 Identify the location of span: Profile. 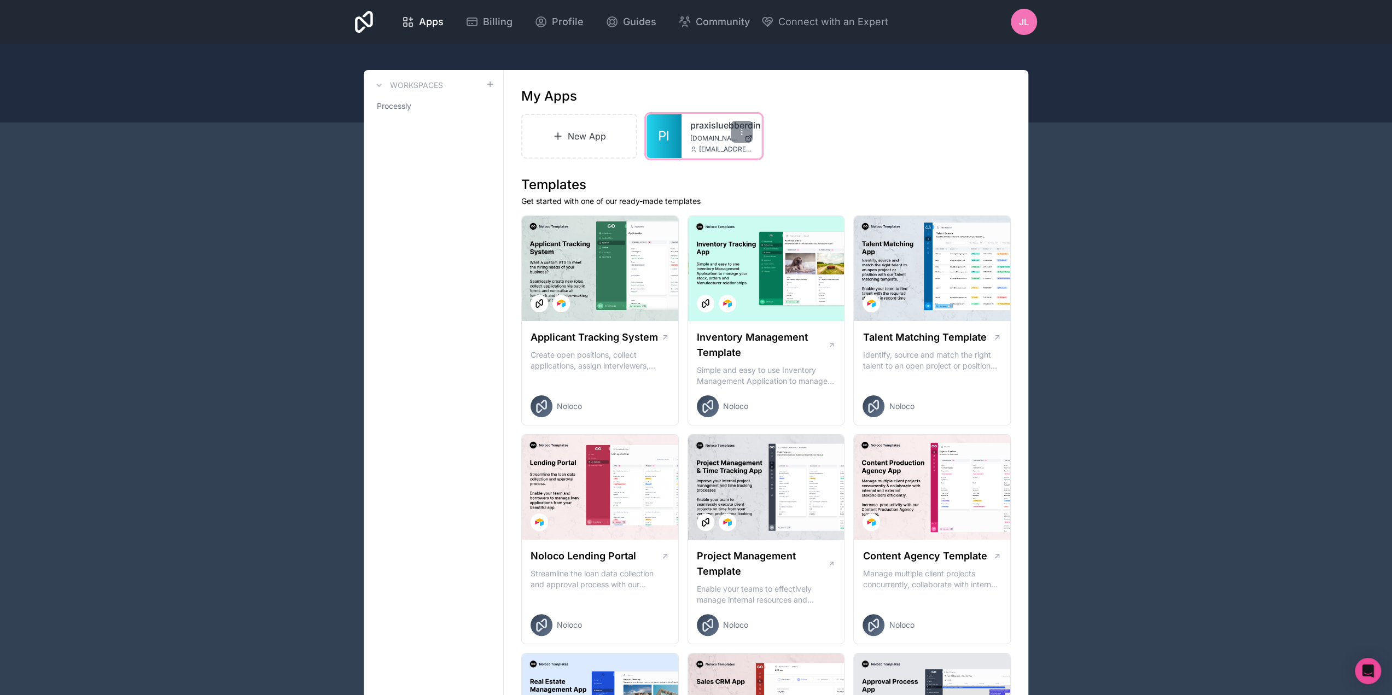
(568, 22).